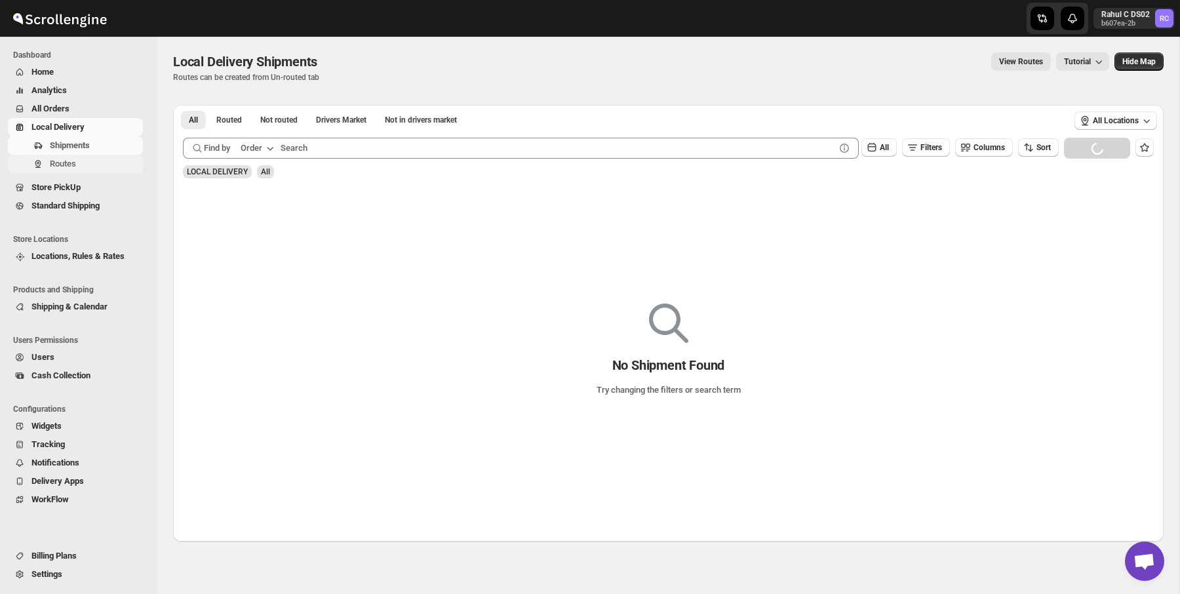 The height and width of the screenshot is (594, 1180). I want to click on span: Users, so click(43, 357).